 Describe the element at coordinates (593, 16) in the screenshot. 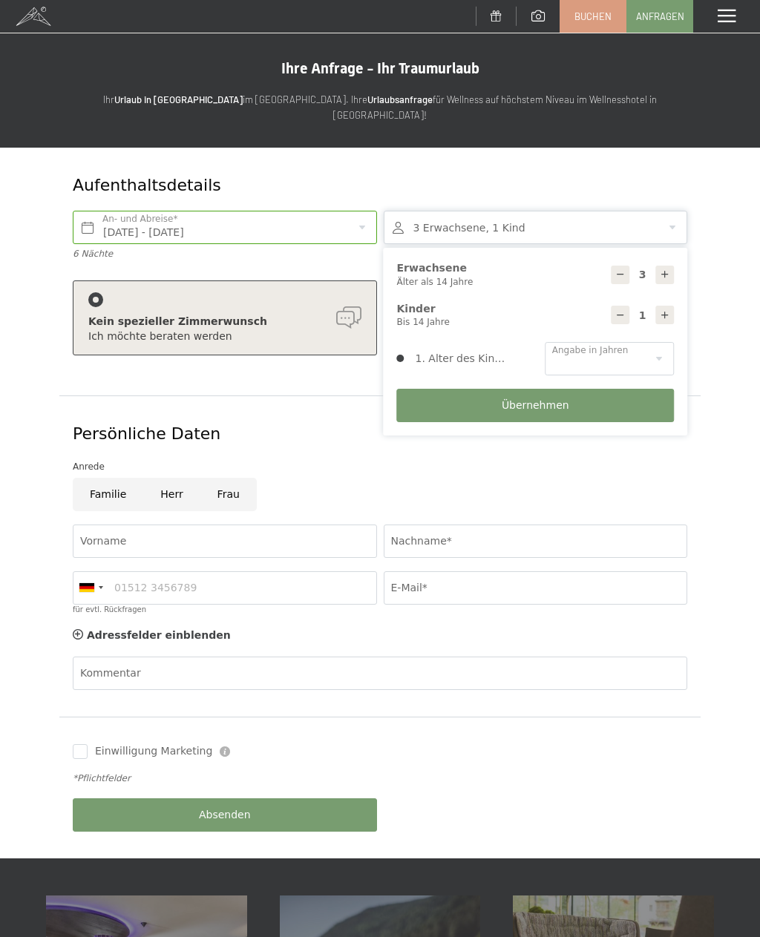

I see `a: Buchen` at that location.